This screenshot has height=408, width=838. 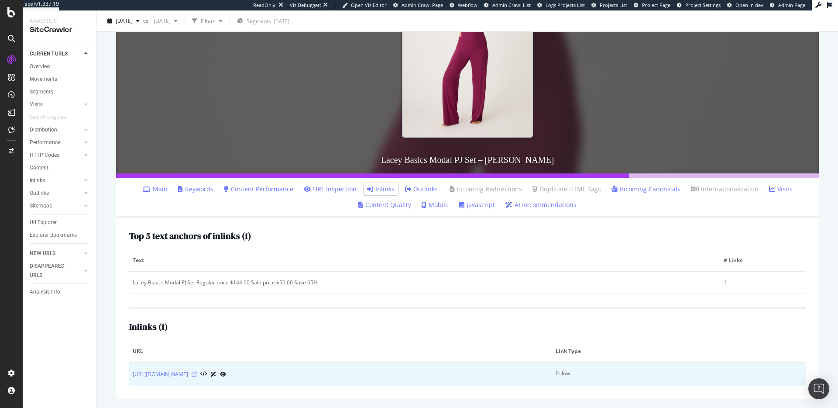 I want to click on span: Projects List, so click(x=613, y=5).